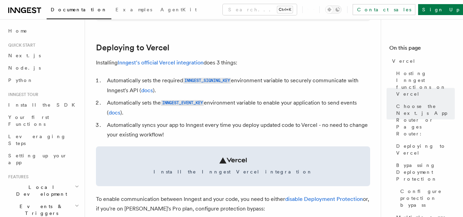  Describe the element at coordinates (324, 199) in the screenshot. I see `a: disable Deployment Protection` at that location.